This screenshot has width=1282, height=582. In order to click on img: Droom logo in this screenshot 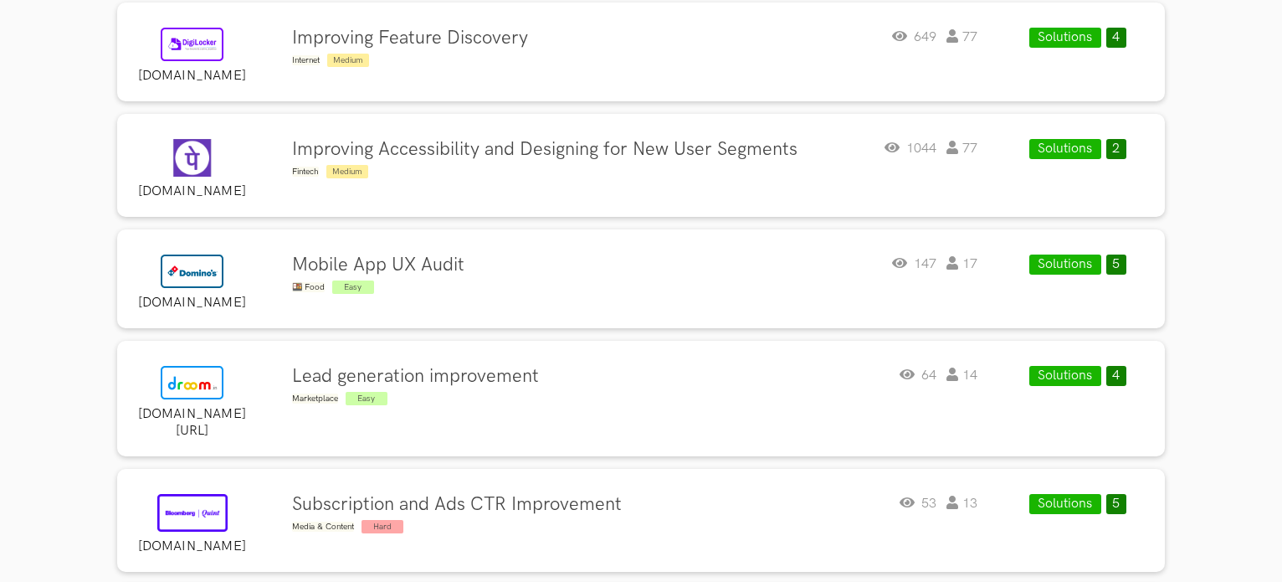, I will do `click(192, 382)`.